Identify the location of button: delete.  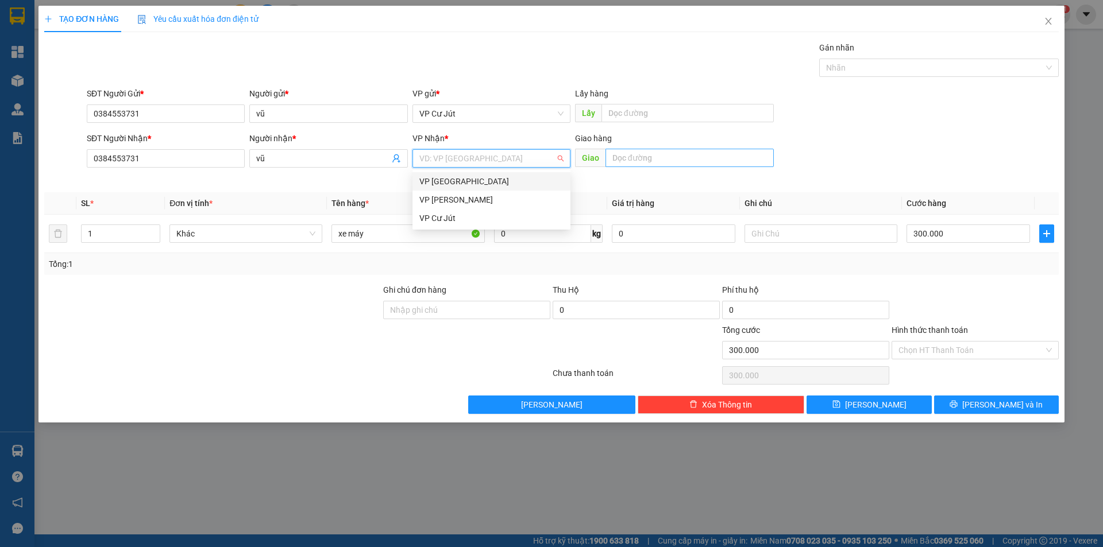
(58, 234).